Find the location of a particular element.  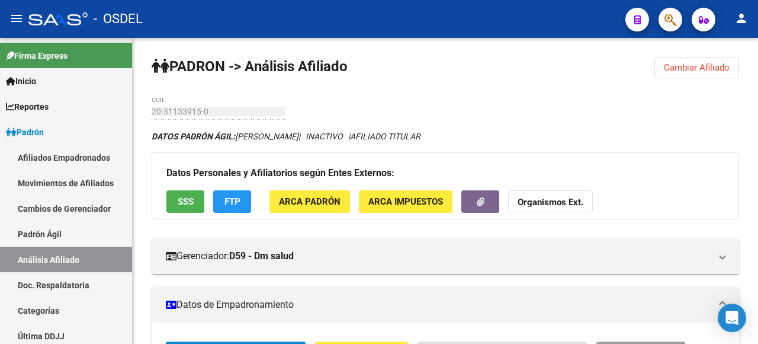

button: Organismos Ext. is located at coordinates (550, 201).